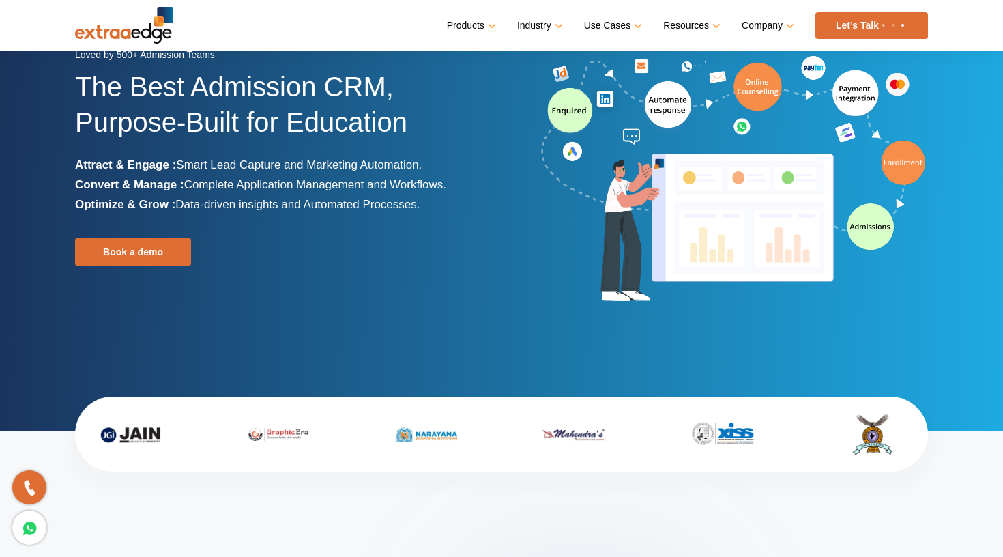  What do you see at coordinates (299, 165) in the screenshot?
I see `span: Smart Lead Capture and Marketing Automation.` at bounding box center [299, 165].